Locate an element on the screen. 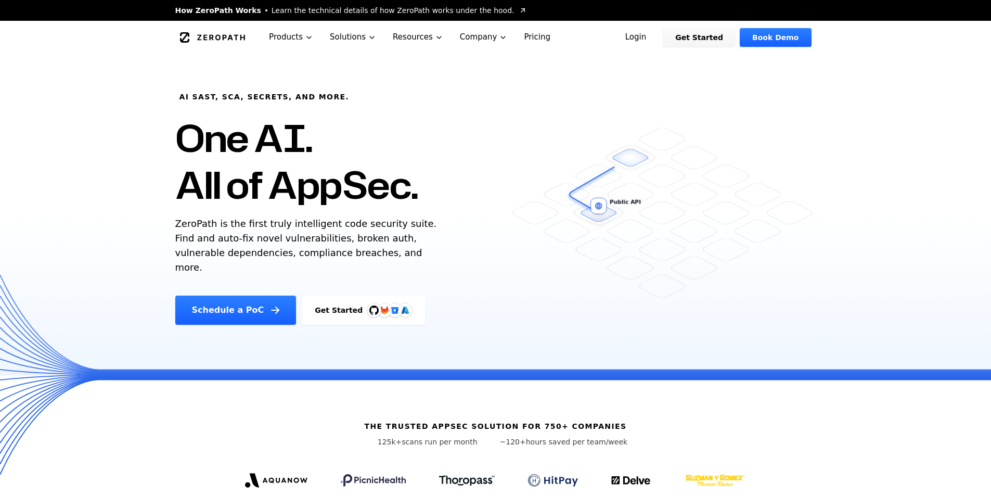 This screenshot has height=496, width=991. img: GitLab is located at coordinates (385, 310).